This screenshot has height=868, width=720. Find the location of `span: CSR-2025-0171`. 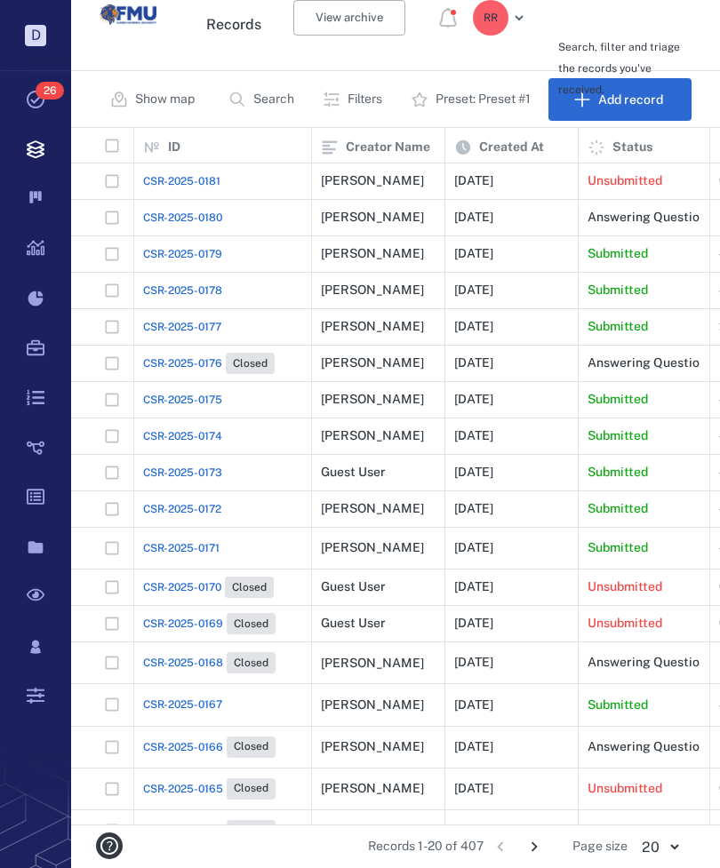

span: CSR-2025-0171 is located at coordinates (181, 548).